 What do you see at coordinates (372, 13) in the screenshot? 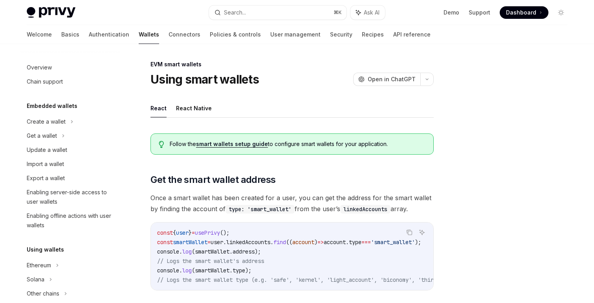
I see `span: Ask AI` at bounding box center [372, 13].